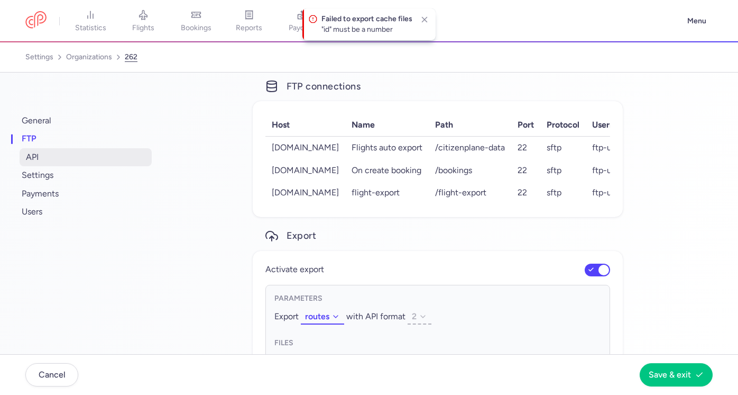 The height and width of the screenshot is (395, 738). What do you see at coordinates (676, 374) in the screenshot?
I see `button: Save & exit` at bounding box center [676, 374].